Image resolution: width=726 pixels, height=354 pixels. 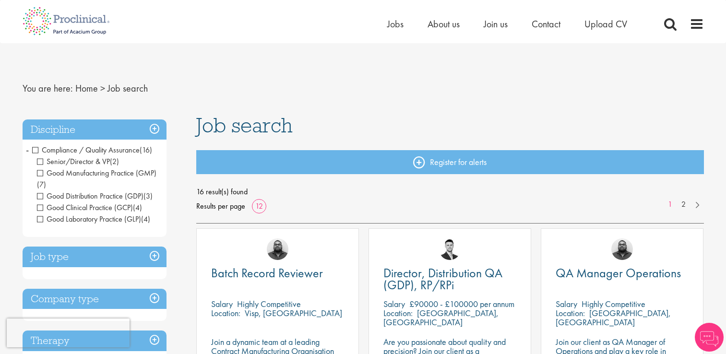 I want to click on a: Contact, so click(x=546, y=24).